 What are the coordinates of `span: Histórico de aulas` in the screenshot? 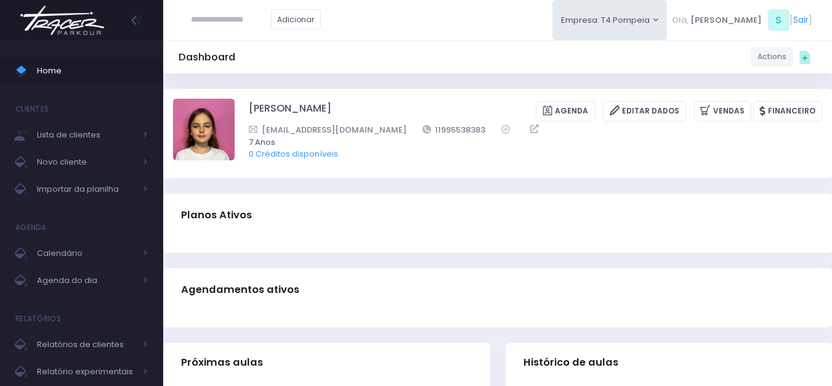 It's located at (571, 362).